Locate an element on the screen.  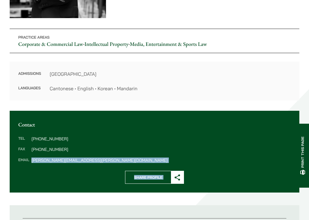
a: Intellectual Property is located at coordinates (106, 44).